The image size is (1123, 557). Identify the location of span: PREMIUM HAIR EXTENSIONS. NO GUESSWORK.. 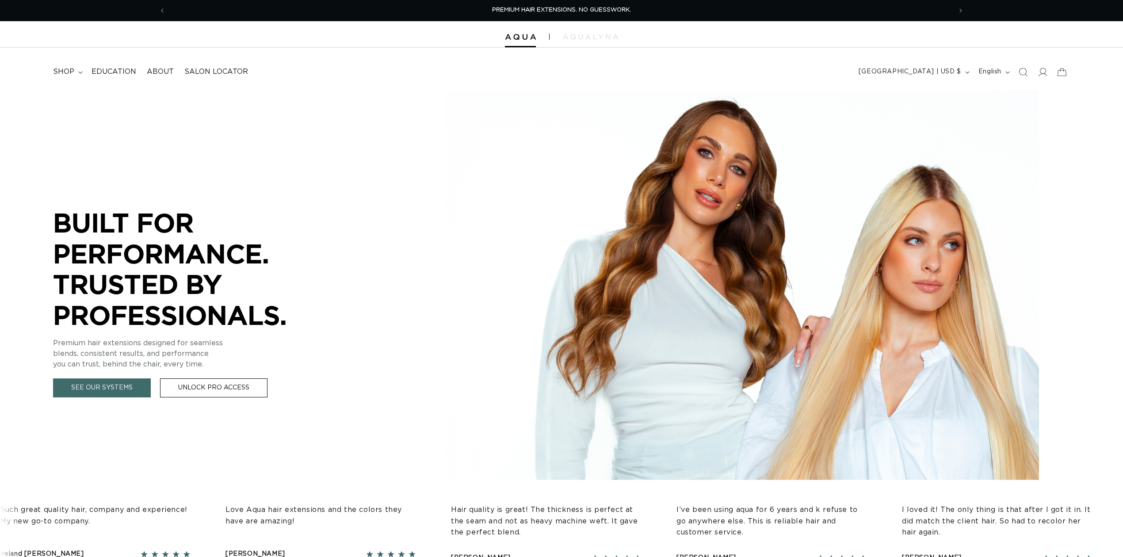
(562, 10).